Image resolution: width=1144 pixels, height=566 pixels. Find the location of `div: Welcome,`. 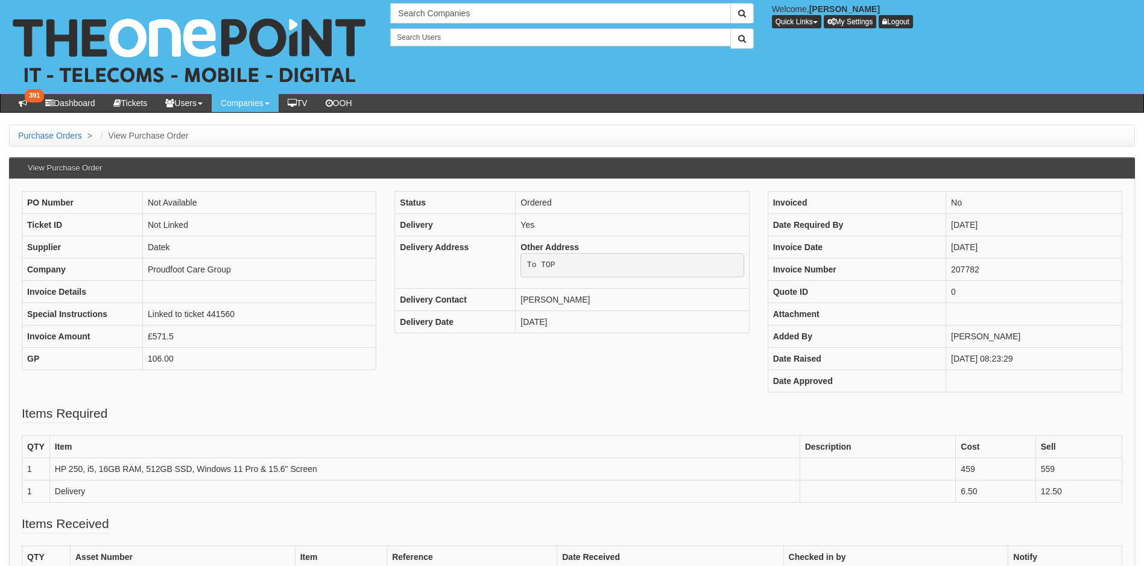

div: Welcome, is located at coordinates (954, 16).